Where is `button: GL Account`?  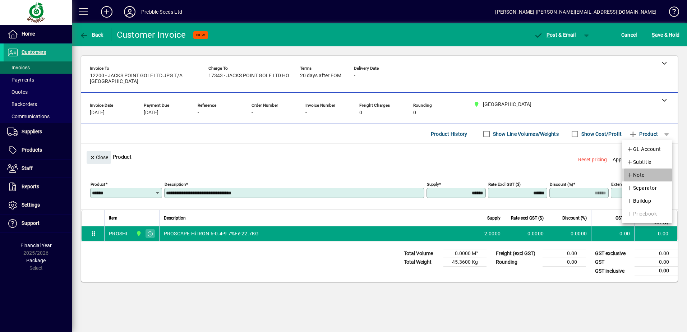 button: GL Account is located at coordinates (647, 149).